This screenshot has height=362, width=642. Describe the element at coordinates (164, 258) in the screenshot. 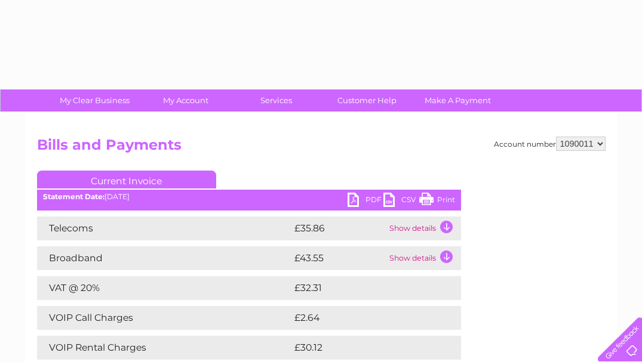

I see `td: Broadband` at that location.